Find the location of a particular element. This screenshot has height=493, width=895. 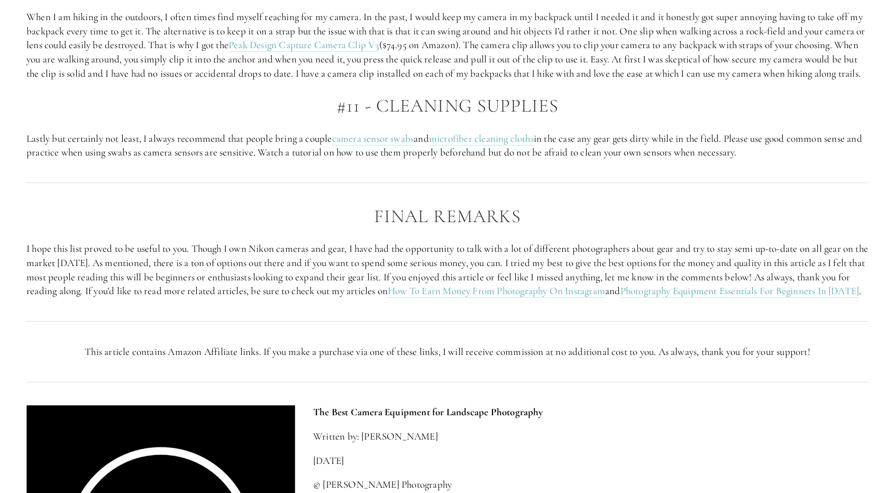

h2: Final Remarks is located at coordinates (448, 216).